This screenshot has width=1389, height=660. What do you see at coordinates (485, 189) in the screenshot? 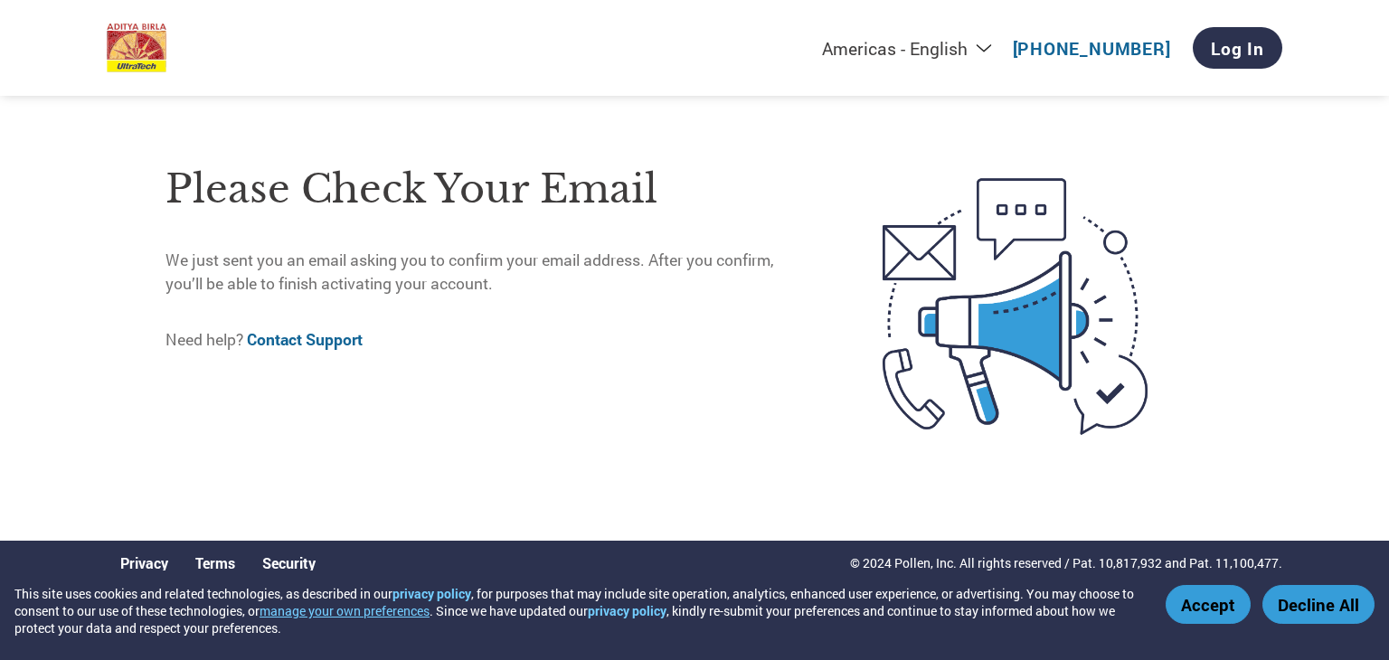
I see `h1: Please check your email` at bounding box center [485, 189].